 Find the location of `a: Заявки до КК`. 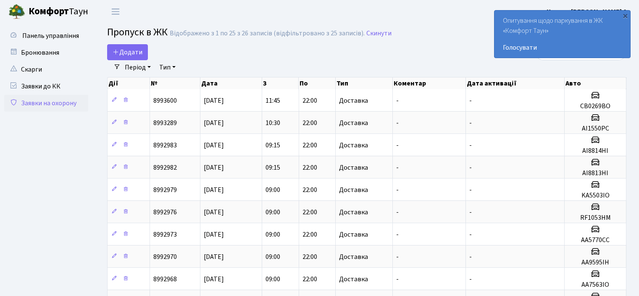

a: Заявки до КК is located at coordinates (46, 86).